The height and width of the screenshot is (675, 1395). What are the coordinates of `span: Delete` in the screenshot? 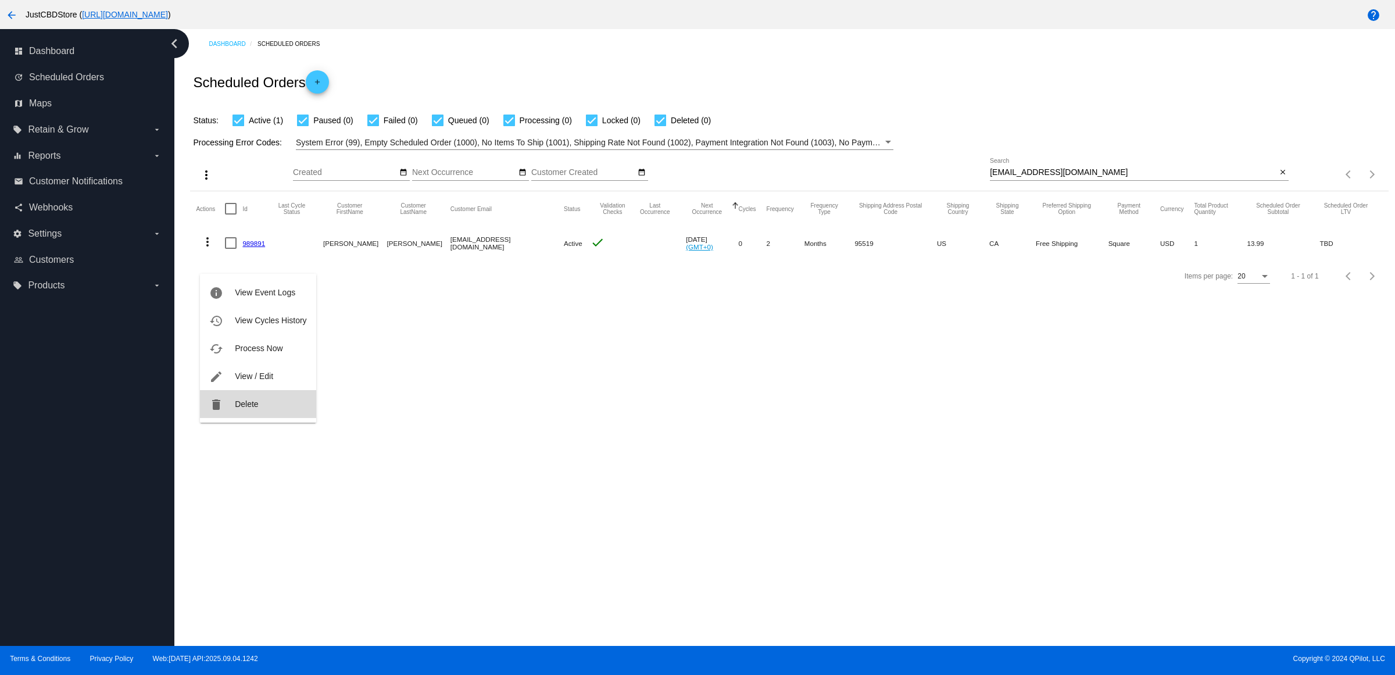 It's located at (247, 404).